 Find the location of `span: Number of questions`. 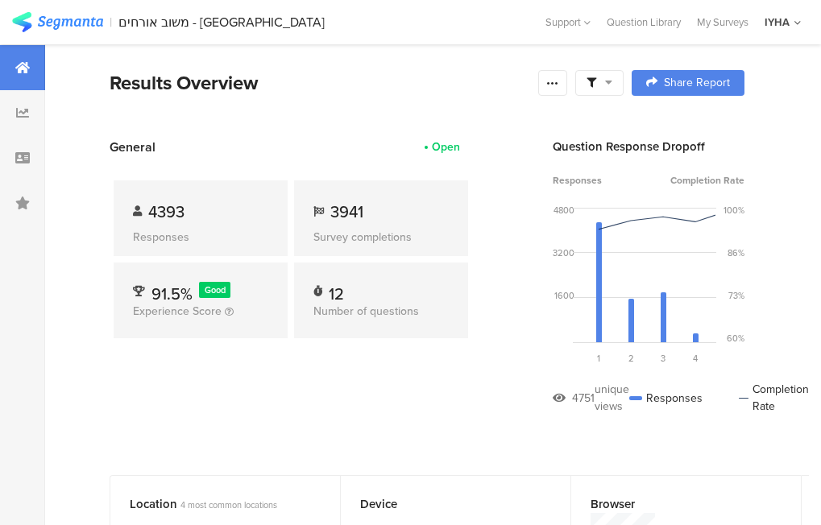

span: Number of questions is located at coordinates (366, 311).